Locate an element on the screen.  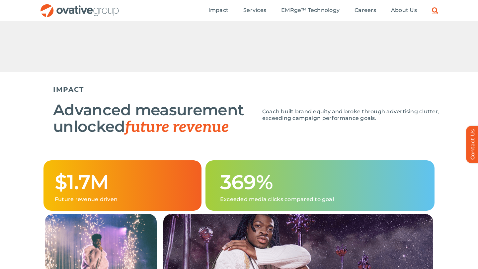
a: Impact is located at coordinates (218, 11).